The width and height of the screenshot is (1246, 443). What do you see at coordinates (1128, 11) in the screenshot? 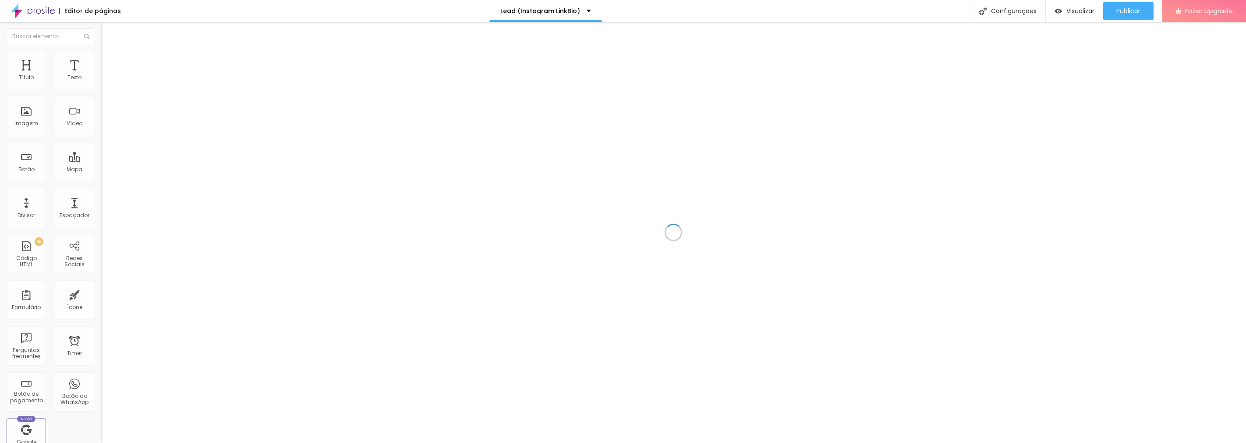
I see `span: Publicar` at bounding box center [1128, 11].